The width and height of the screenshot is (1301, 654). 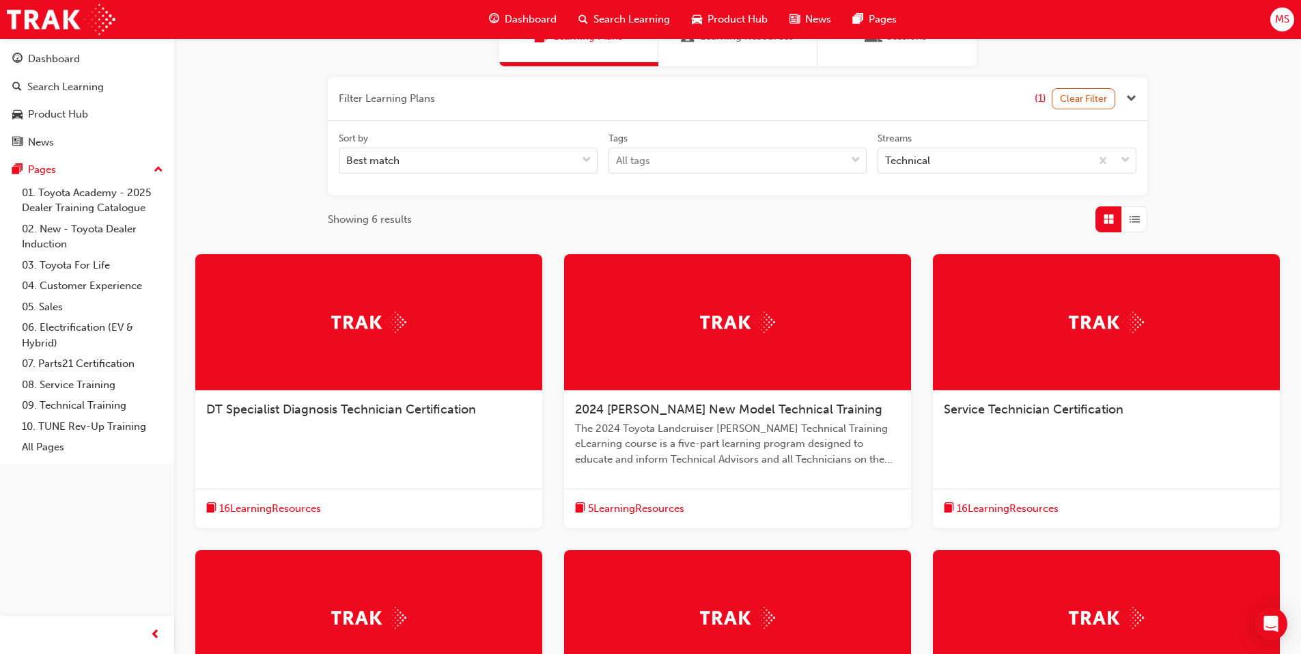 What do you see at coordinates (895, 139) in the screenshot?
I see `div: Streams` at bounding box center [895, 139].